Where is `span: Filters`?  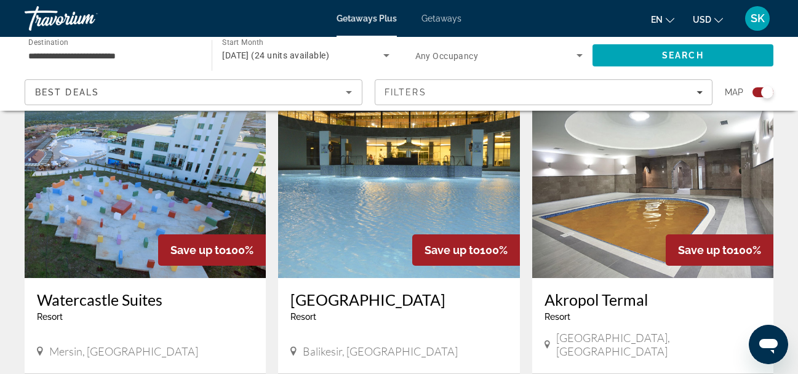
span: Filters is located at coordinates (406, 92).